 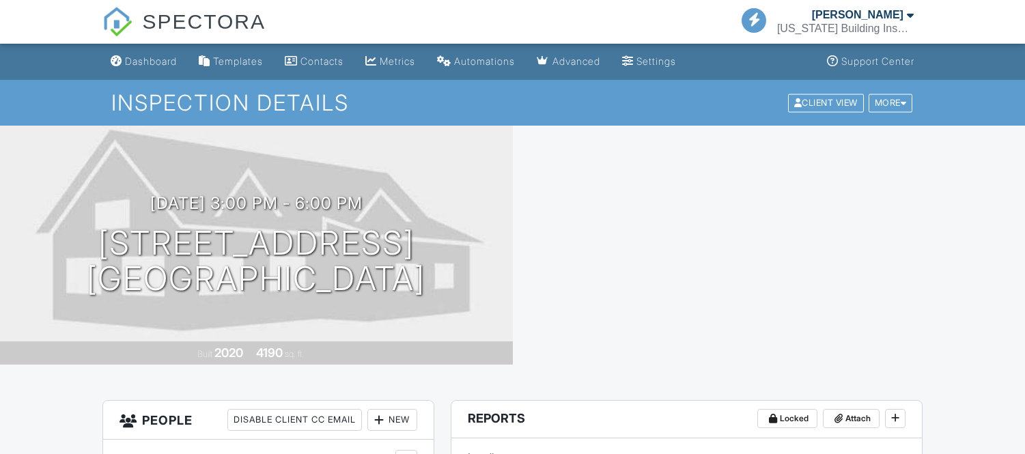 I want to click on a: Support Center, so click(x=870, y=61).